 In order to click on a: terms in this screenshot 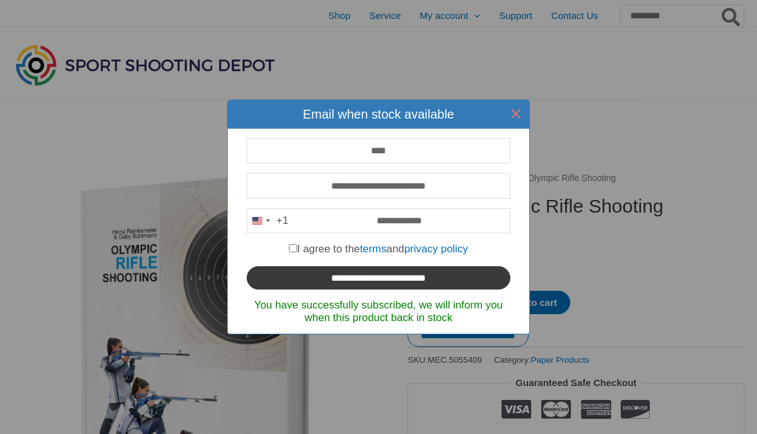, I will do `click(373, 248)`.